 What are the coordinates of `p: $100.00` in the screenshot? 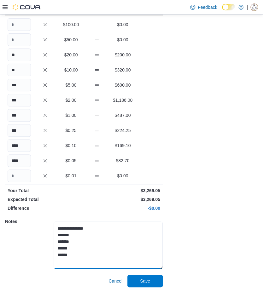 It's located at (71, 25).